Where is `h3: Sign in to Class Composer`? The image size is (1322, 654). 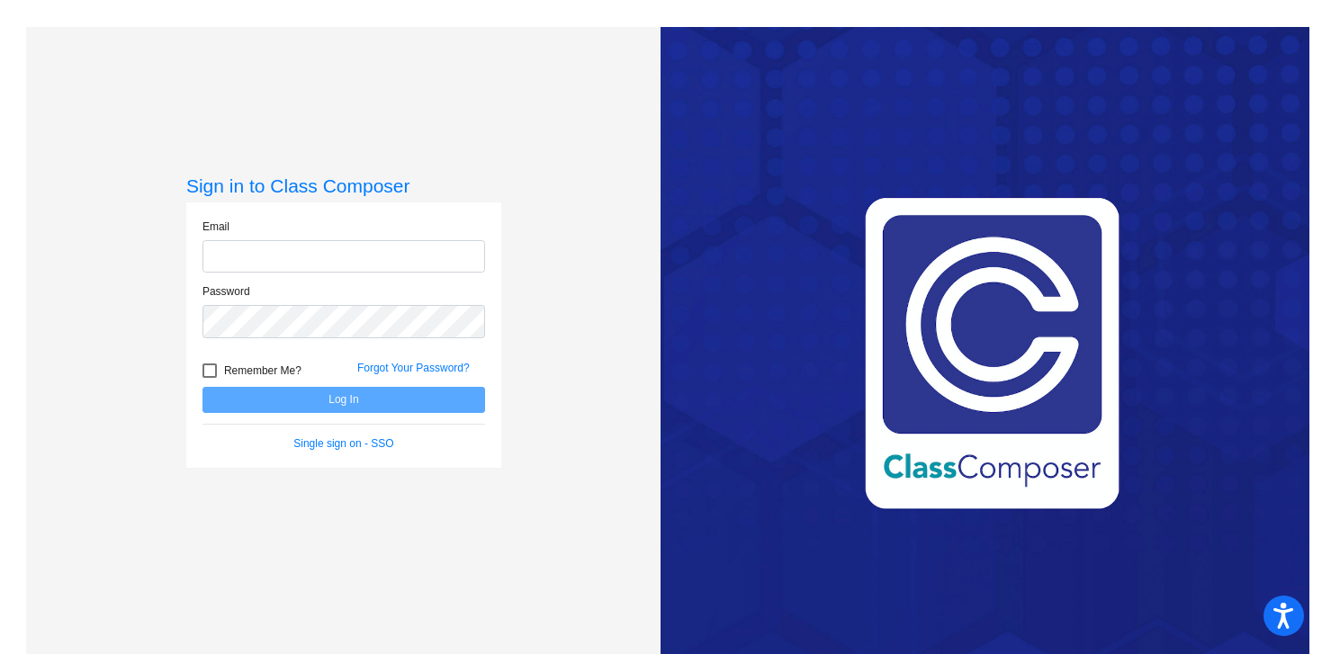
h3: Sign in to Class Composer is located at coordinates (344, 185).